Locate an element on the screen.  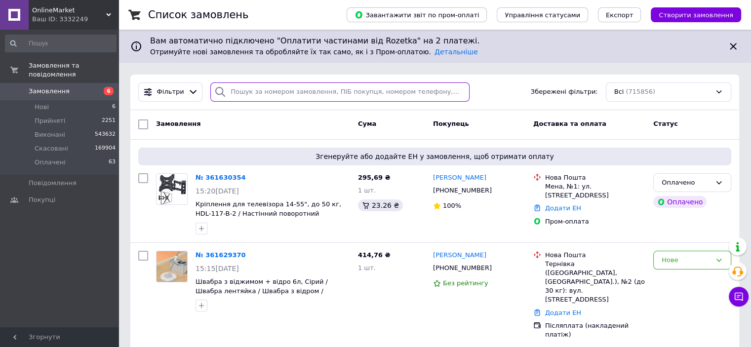
div: Післяплата (накладений платіж) is located at coordinates (595, 330).